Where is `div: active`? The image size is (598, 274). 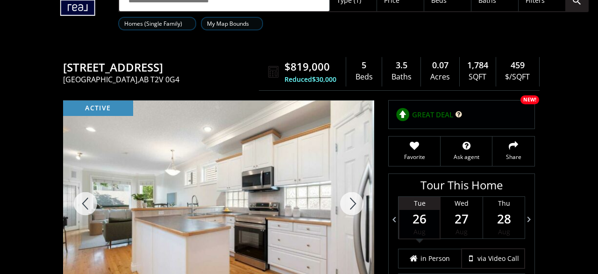
div: active is located at coordinates (98, 108).